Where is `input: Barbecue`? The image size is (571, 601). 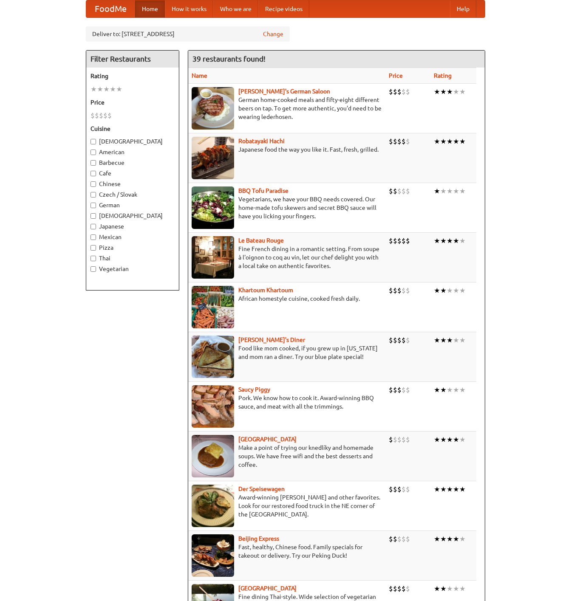 input: Barbecue is located at coordinates (93, 163).